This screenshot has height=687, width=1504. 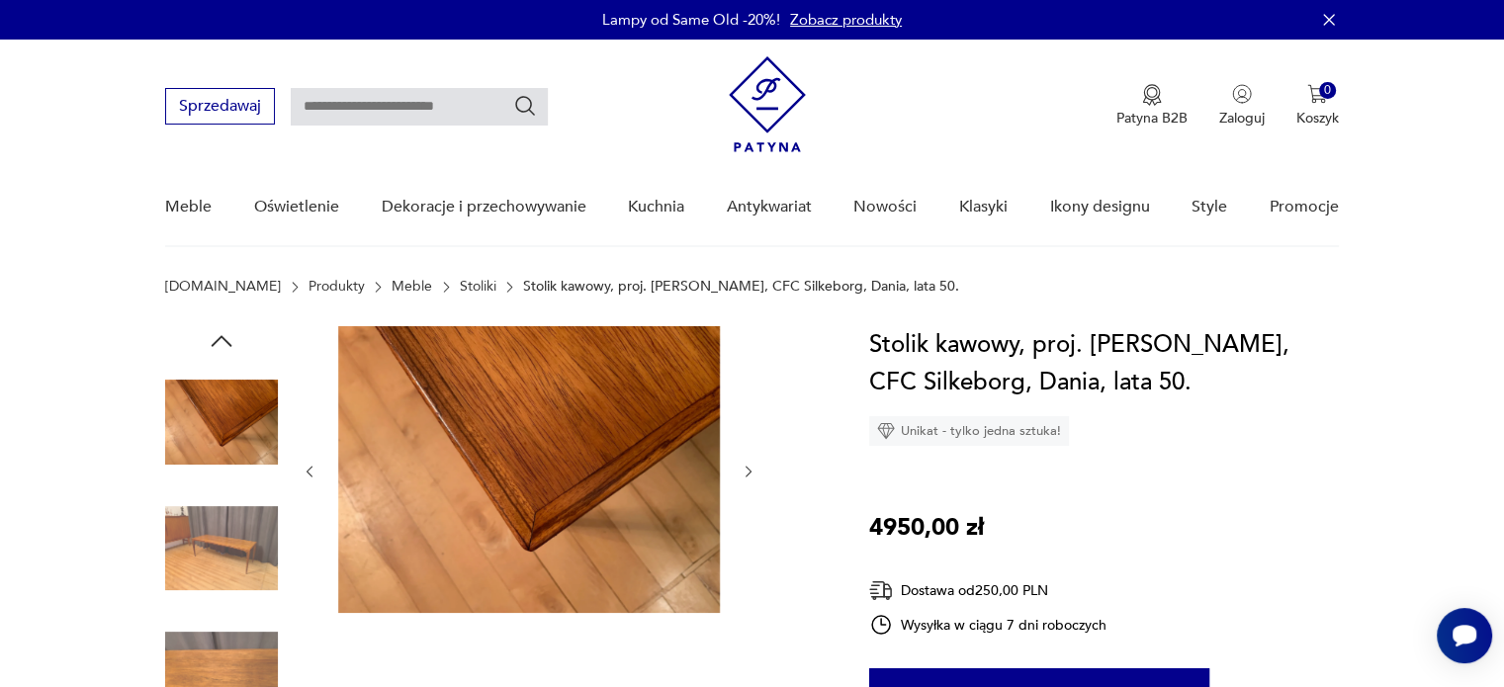 I want to click on img: Ikona dostawy, so click(x=881, y=590).